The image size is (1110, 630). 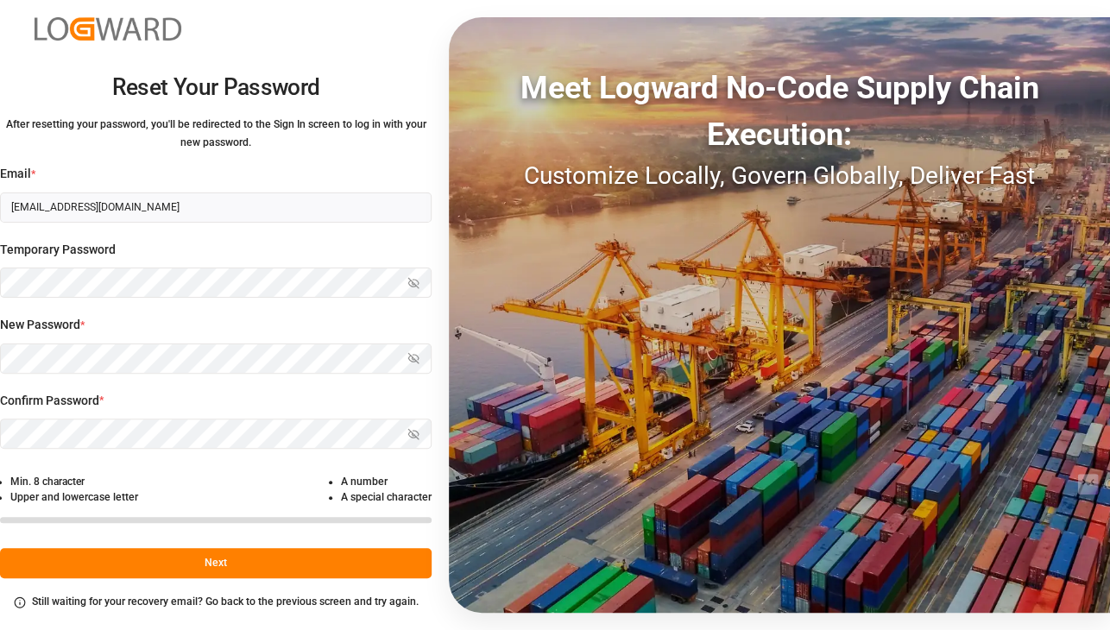 What do you see at coordinates (364, 482) in the screenshot?
I see `small: A number` at bounding box center [364, 482].